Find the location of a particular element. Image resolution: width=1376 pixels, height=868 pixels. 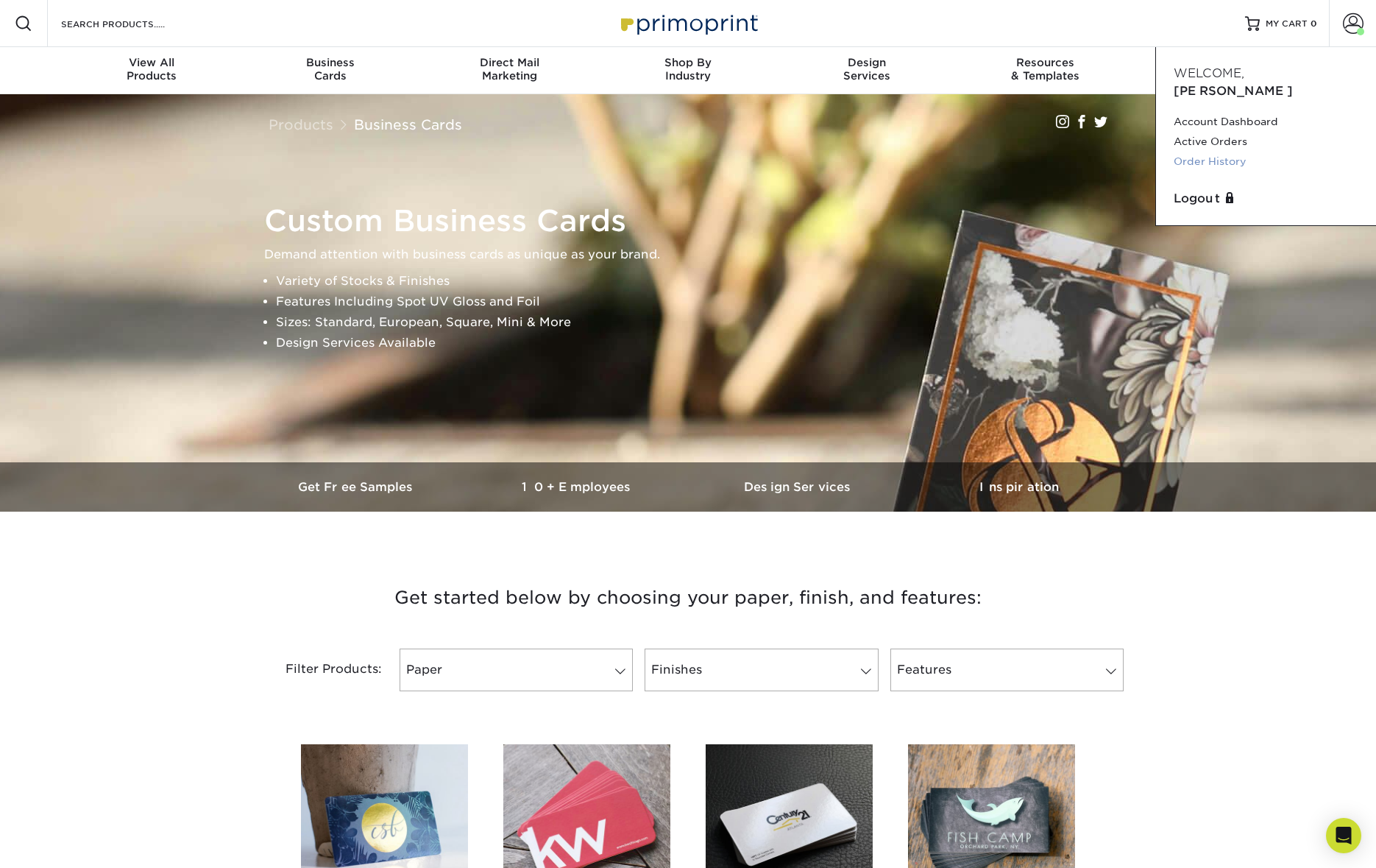

span: Resources is located at coordinates (1046, 62).